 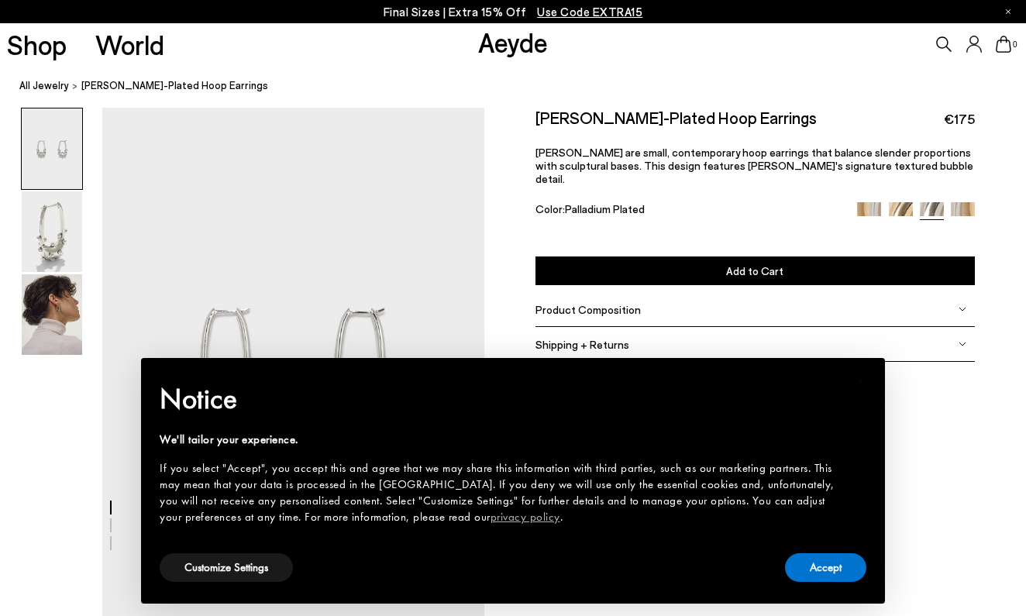 I want to click on div: If you select "Accept", you accept this and agree that we may share this information with third p..., so click(x=501, y=493).